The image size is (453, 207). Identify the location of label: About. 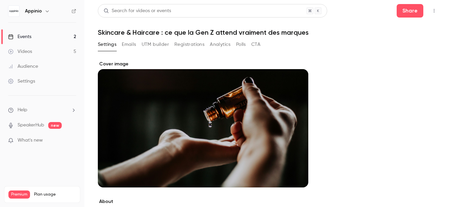
(203, 202).